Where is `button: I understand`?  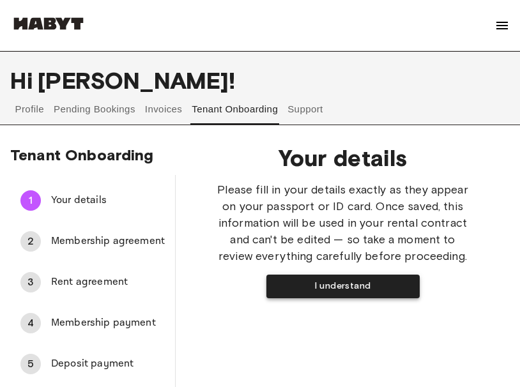
button: I understand is located at coordinates (343, 286).